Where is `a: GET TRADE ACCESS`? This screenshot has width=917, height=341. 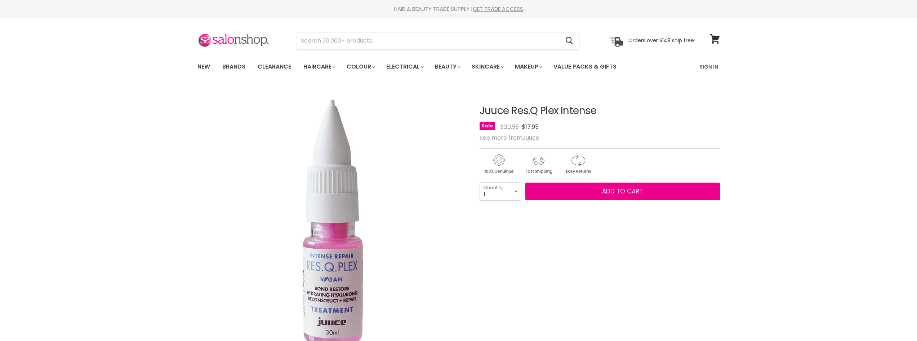
a: GET TRADE ACCESS is located at coordinates (498, 9).